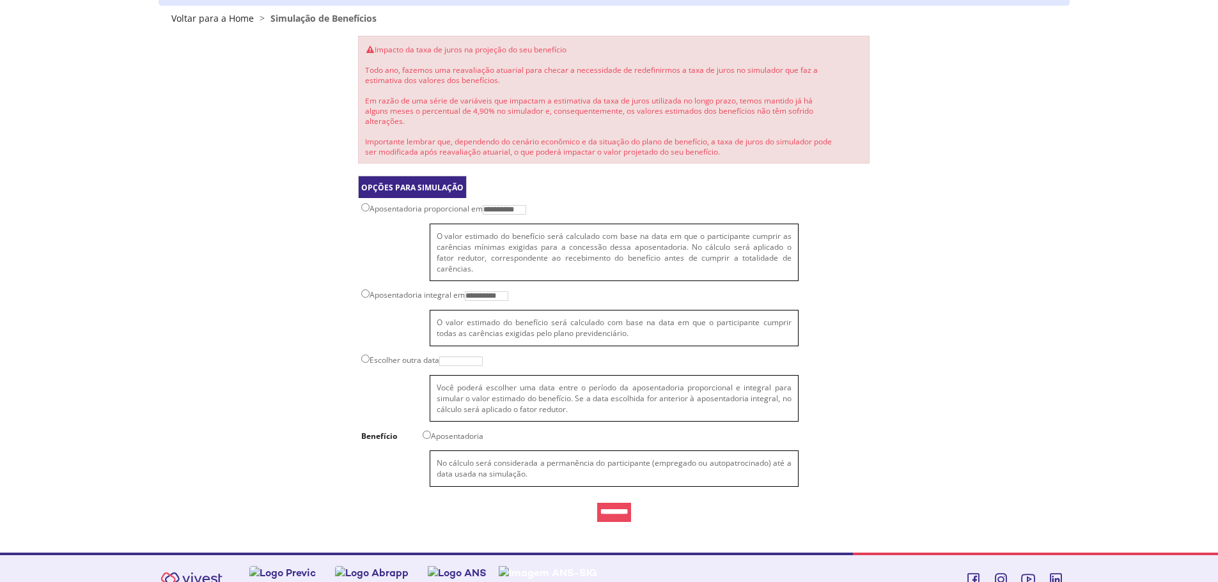  What do you see at coordinates (614, 282) in the screenshot?
I see `section: FunCESP - Novo Simulador de benefícios` at bounding box center [614, 282].